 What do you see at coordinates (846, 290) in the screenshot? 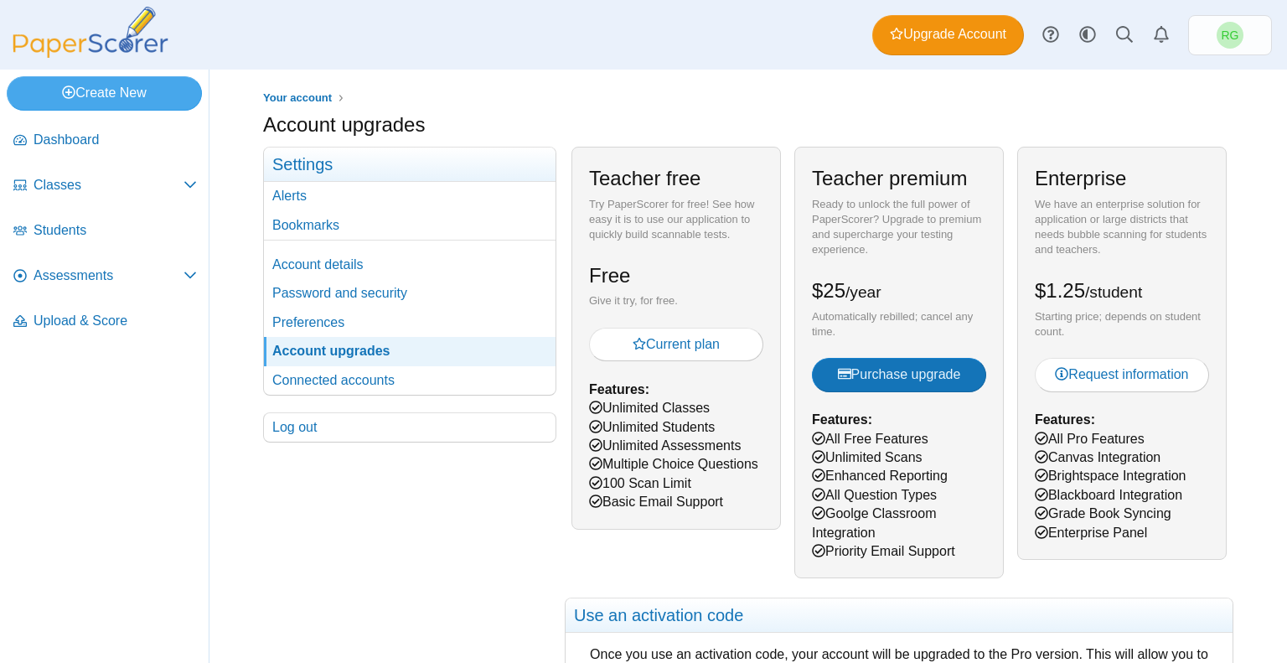
I see `span: $25` at bounding box center [846, 290].